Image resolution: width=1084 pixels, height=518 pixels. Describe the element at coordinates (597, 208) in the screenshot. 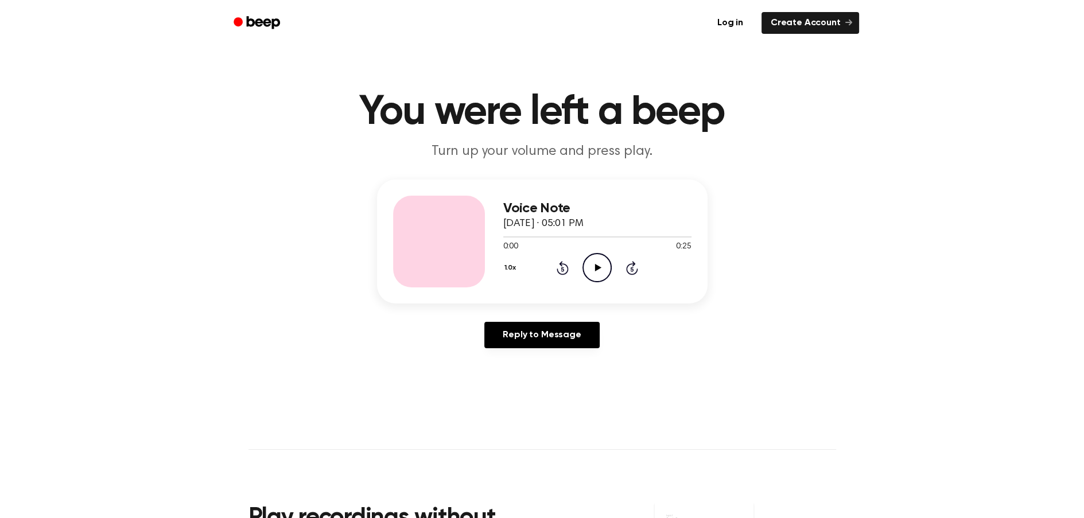

I see `h3: Voice Note` at that location.